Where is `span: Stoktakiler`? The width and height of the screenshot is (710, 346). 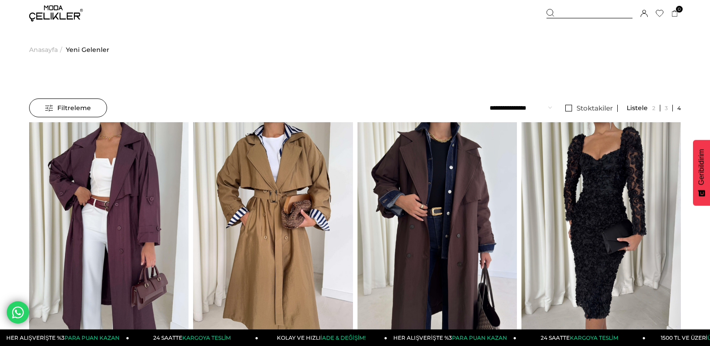
span: Stoktakiler is located at coordinates (594, 108).